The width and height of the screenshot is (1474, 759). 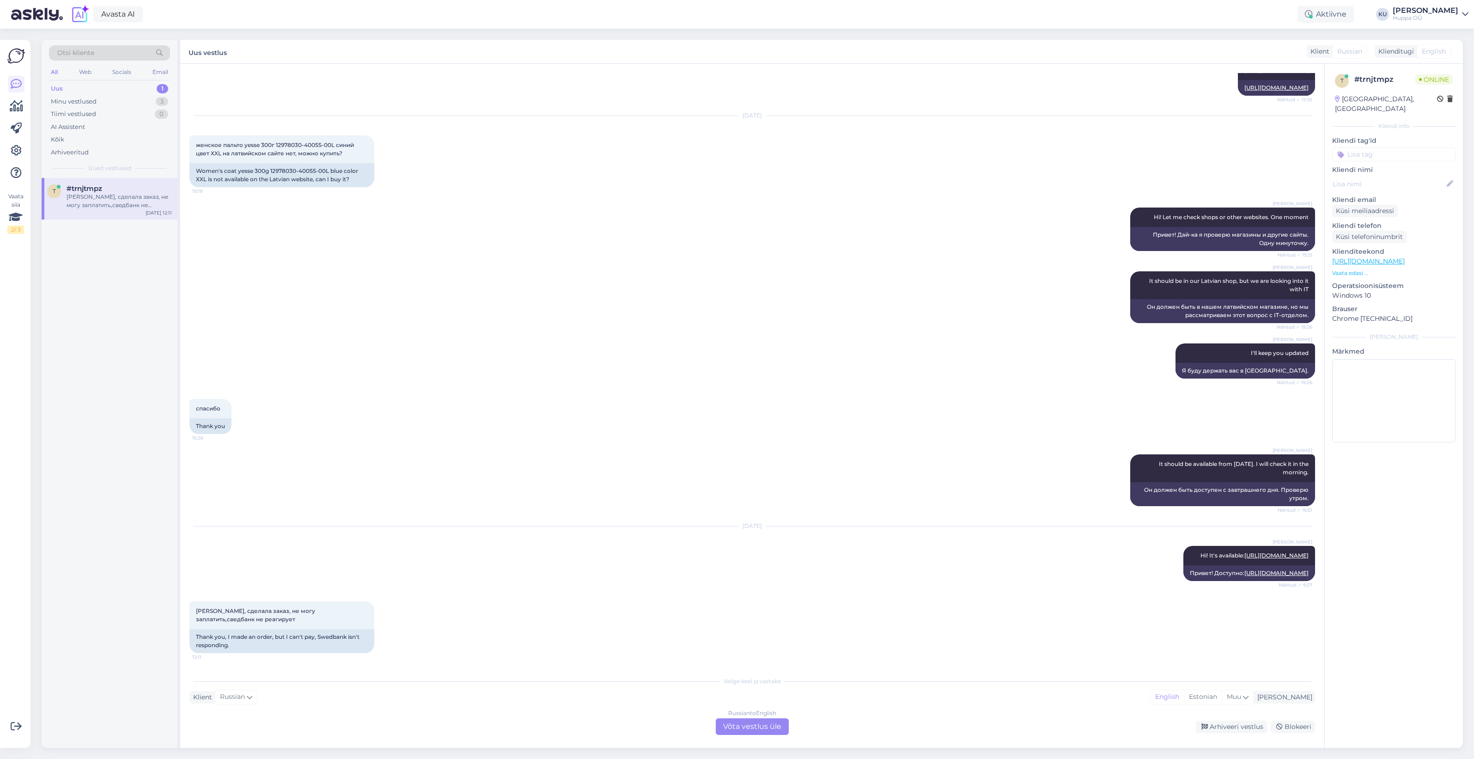 I want to click on div: 1, so click(x=162, y=89).